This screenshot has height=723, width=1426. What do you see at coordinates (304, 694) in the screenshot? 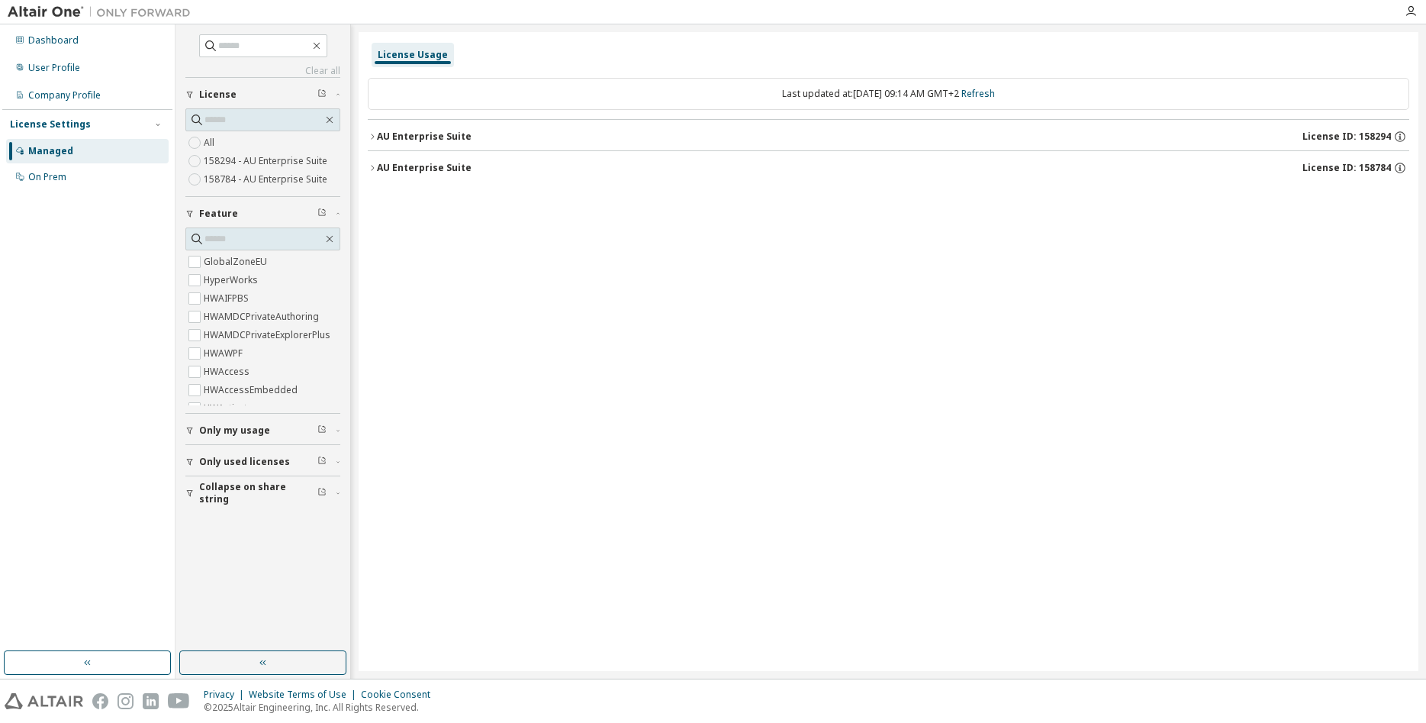
I see `div: Website Terms of Use` at bounding box center [304, 694].